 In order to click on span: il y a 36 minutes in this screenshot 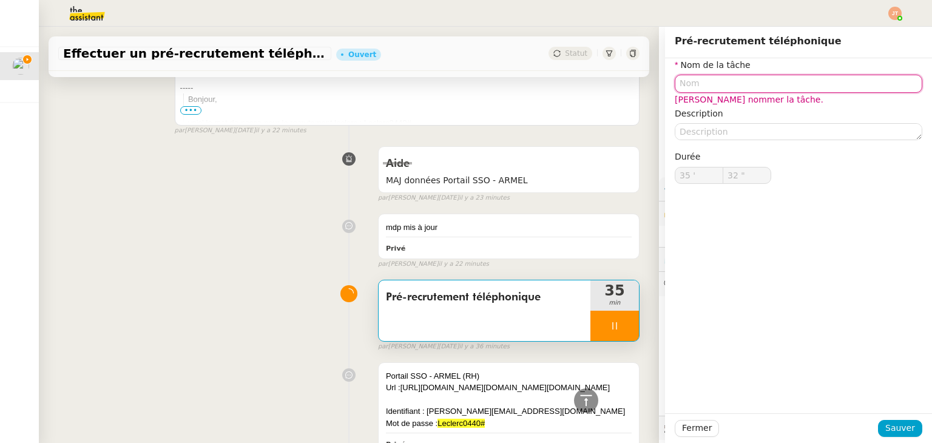, I will do `click(484, 347)`.